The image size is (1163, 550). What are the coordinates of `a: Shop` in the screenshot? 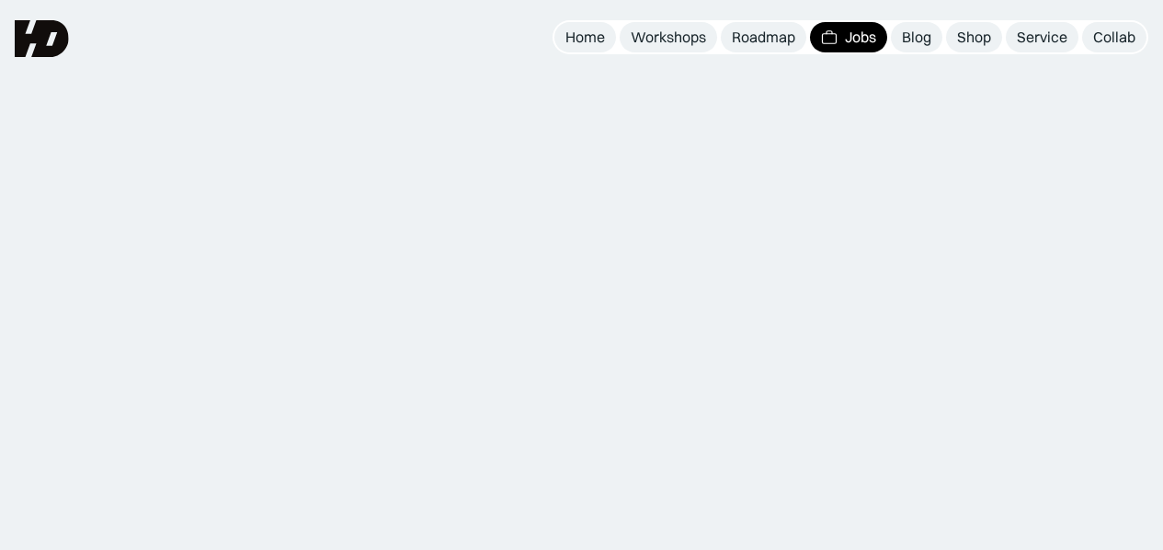 It's located at (974, 37).